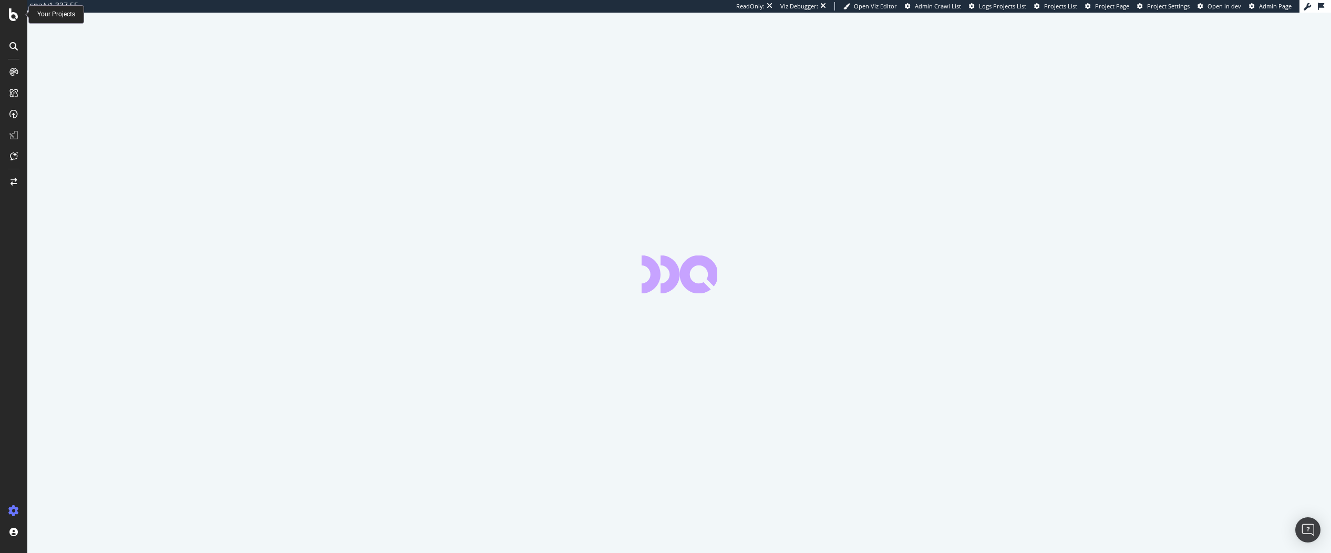 The image size is (1331, 553). I want to click on div: ReadOnly:, so click(750, 6).